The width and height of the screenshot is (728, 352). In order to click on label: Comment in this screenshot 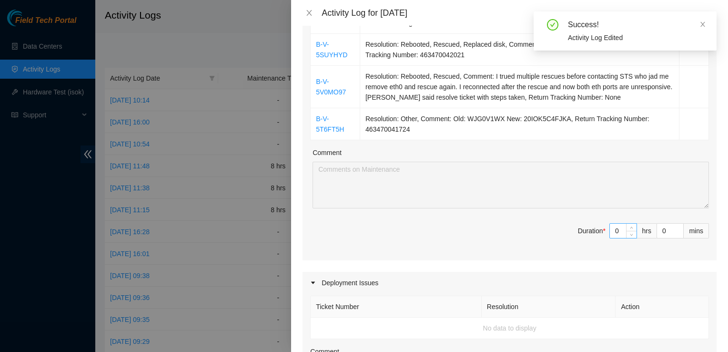, I will do `click(327, 153)`.